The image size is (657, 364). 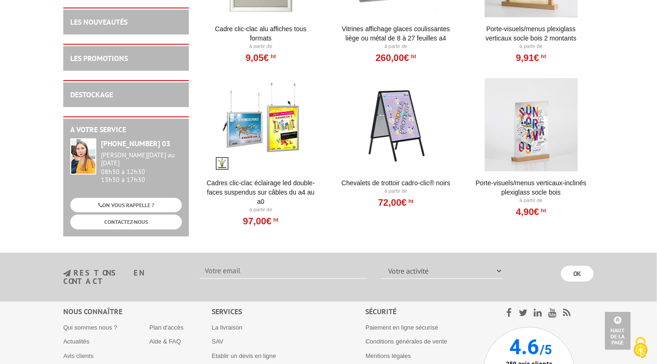 I want to click on a: LES NOUVEAUTÉS, so click(x=99, y=22).